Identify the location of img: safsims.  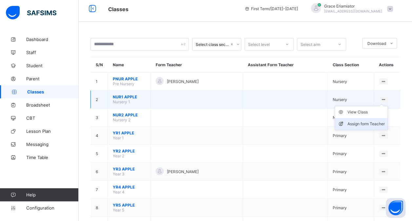
(31, 13).